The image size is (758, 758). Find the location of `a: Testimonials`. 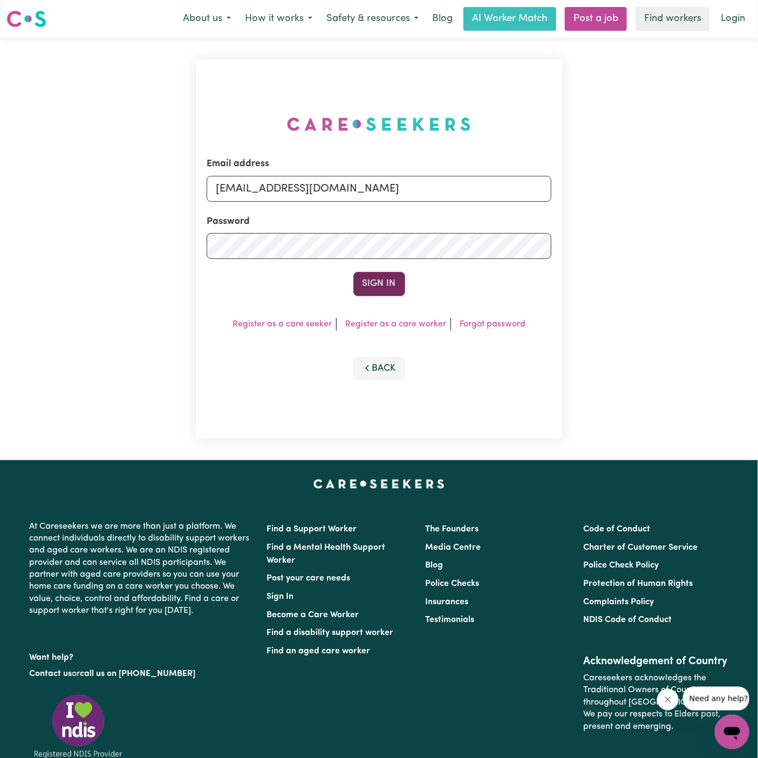

a: Testimonials is located at coordinates (449, 620).